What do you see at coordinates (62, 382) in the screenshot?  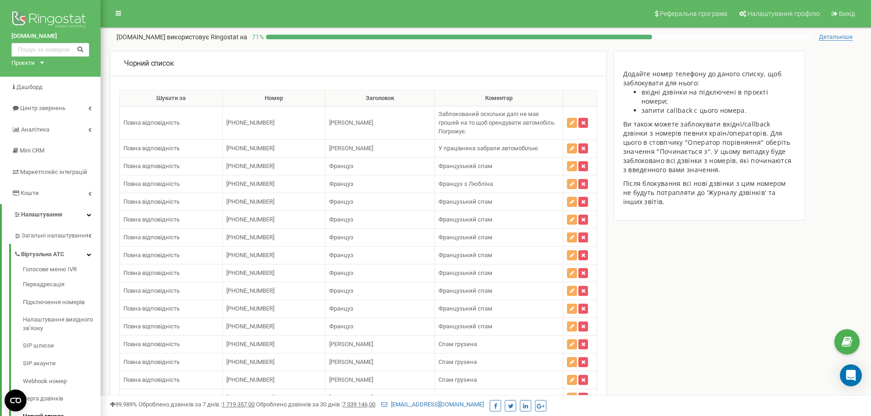 I see `a: Webhook номер` at bounding box center [62, 382].